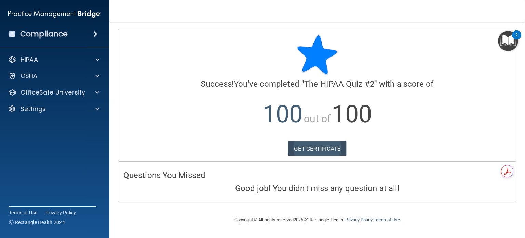 The height and width of the screenshot is (238, 525). What do you see at coordinates (517, 39) in the screenshot?
I see `div: 2` at bounding box center [517, 39].